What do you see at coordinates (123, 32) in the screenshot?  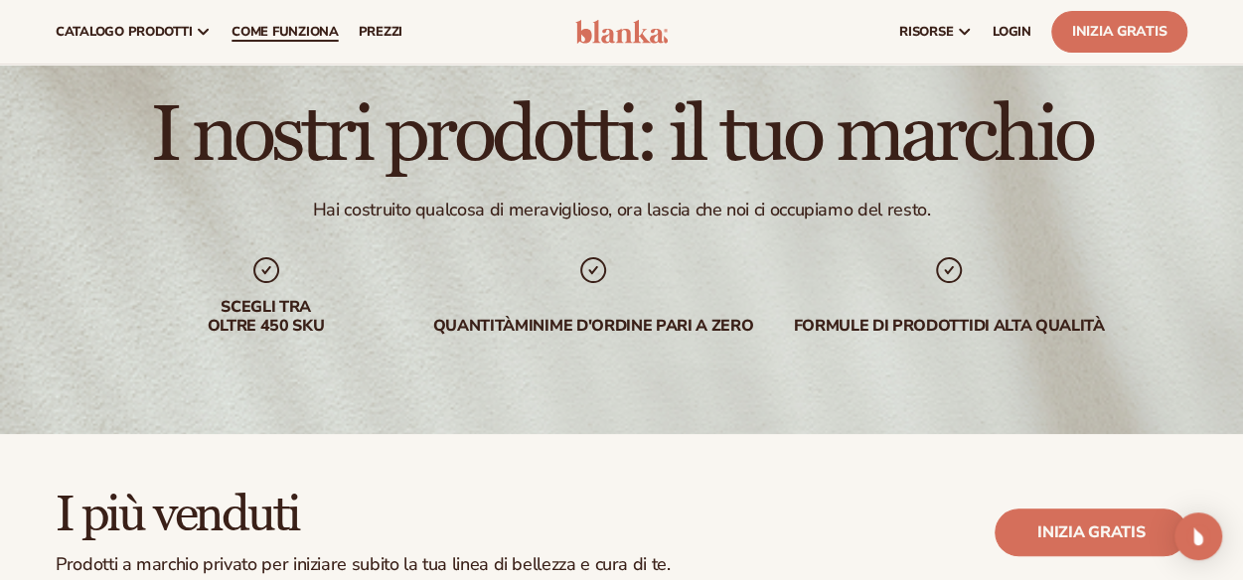 I see `font: catalogo prodotti` at bounding box center [123, 32].